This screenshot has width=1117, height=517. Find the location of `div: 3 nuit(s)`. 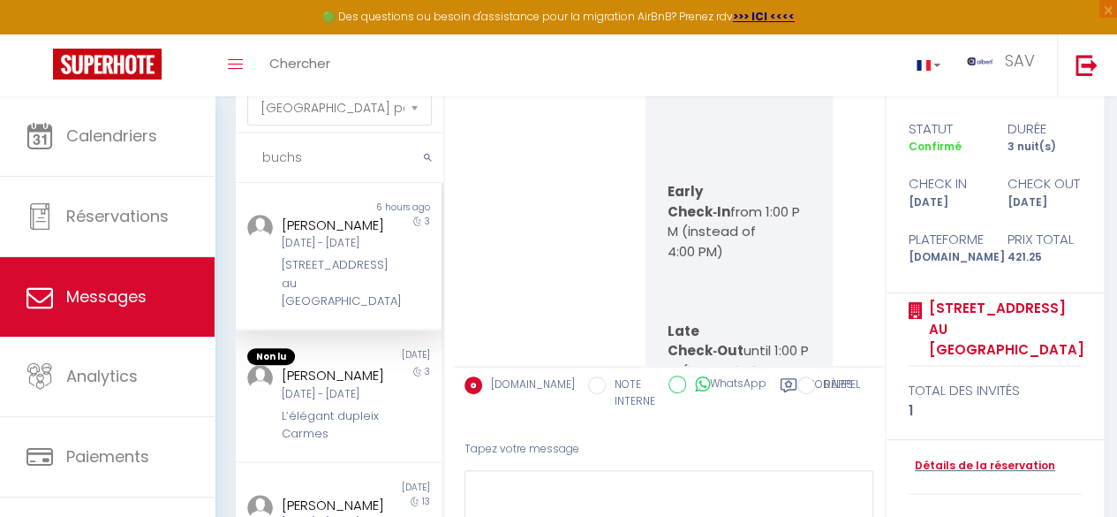

div: 3 nuit(s) is located at coordinates (1044, 147).